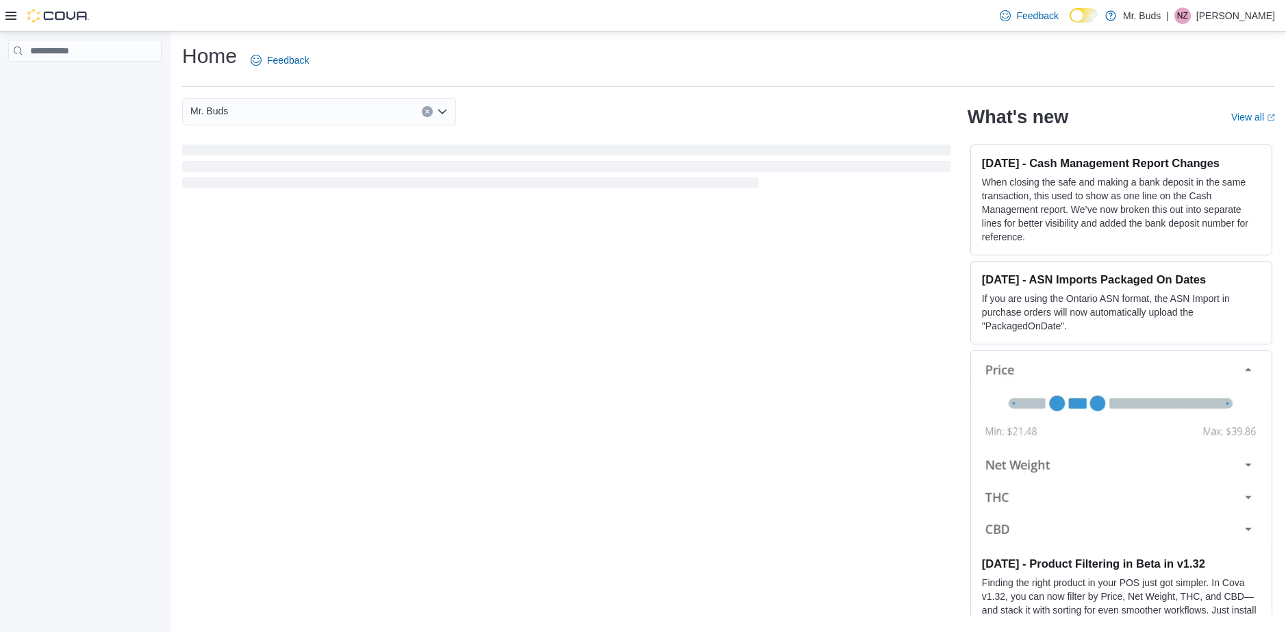  I want to click on a: View allExternal link, so click(1253, 117).